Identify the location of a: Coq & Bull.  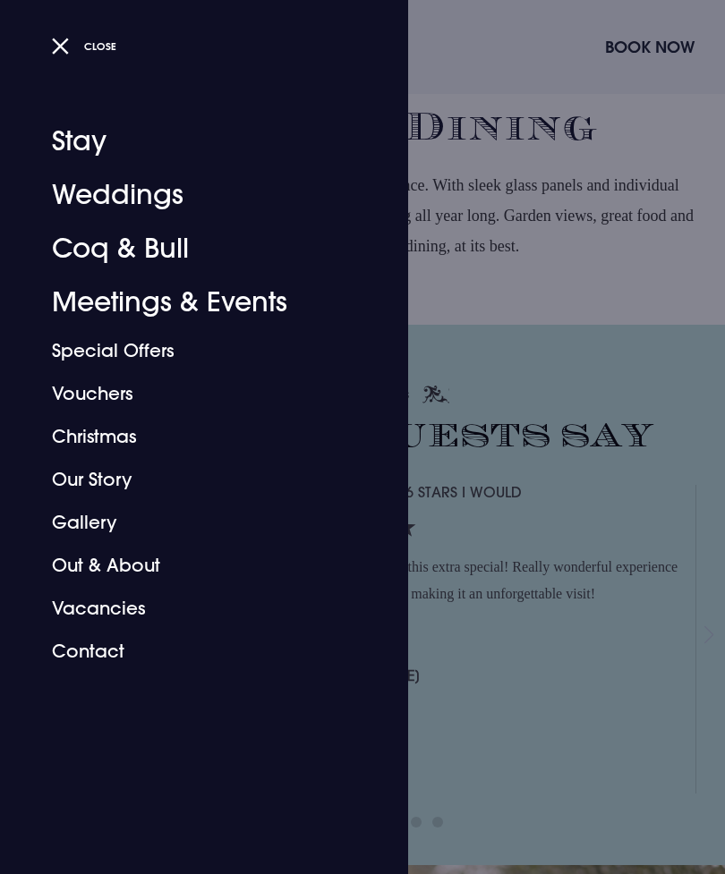
(193, 249).